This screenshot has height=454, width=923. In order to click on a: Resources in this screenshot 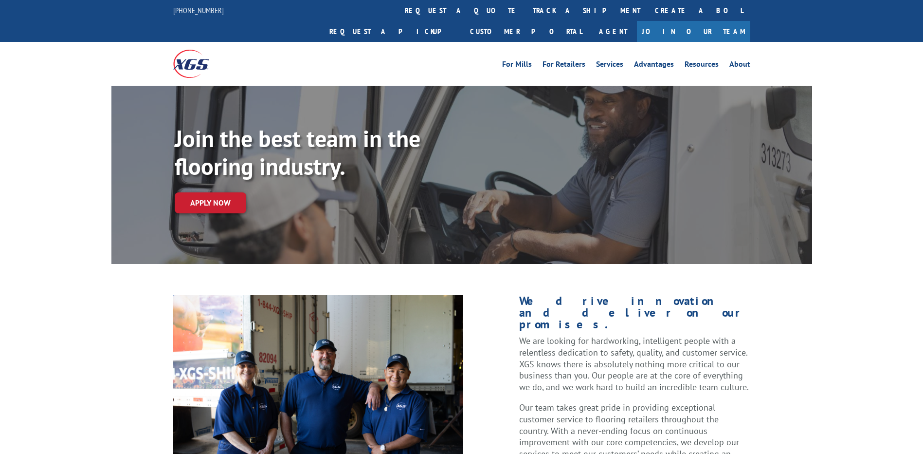, I will do `click(702, 66)`.